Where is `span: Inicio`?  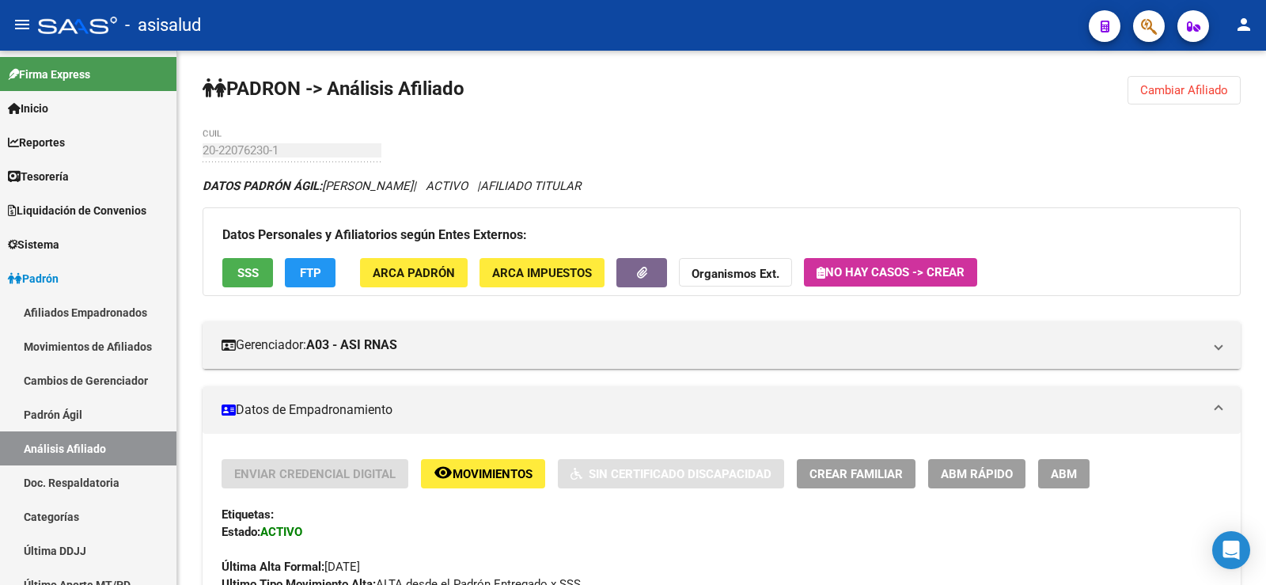
span: Inicio is located at coordinates (28, 108).